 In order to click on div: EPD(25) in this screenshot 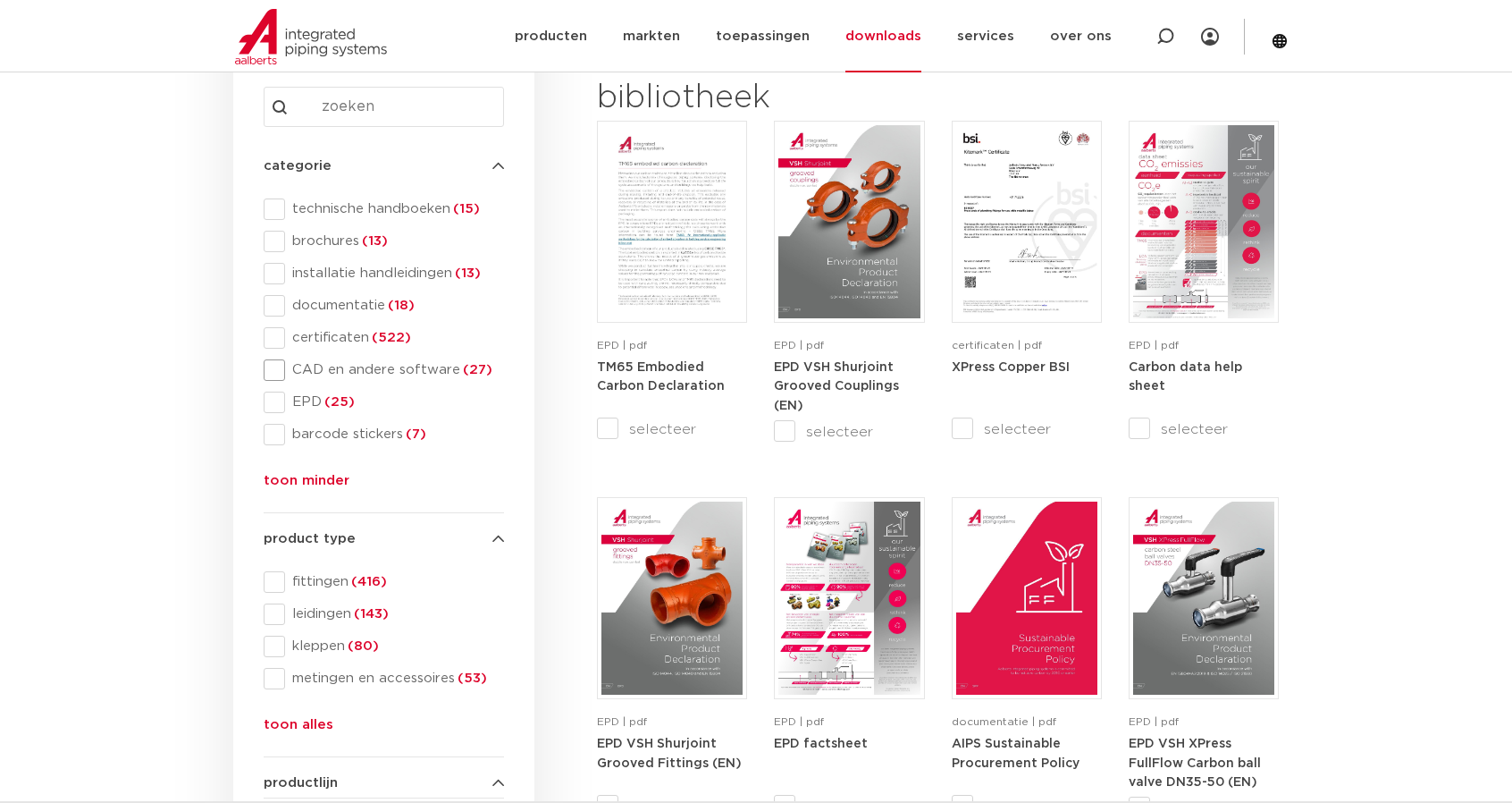, I will do `click(383, 402)`.